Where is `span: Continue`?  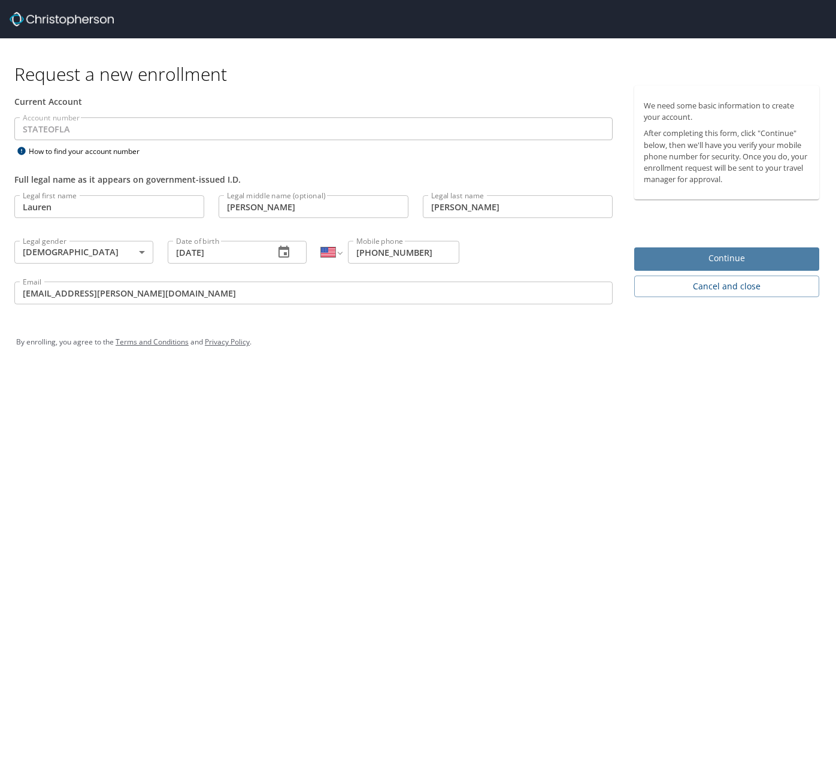 span: Continue is located at coordinates (727, 258).